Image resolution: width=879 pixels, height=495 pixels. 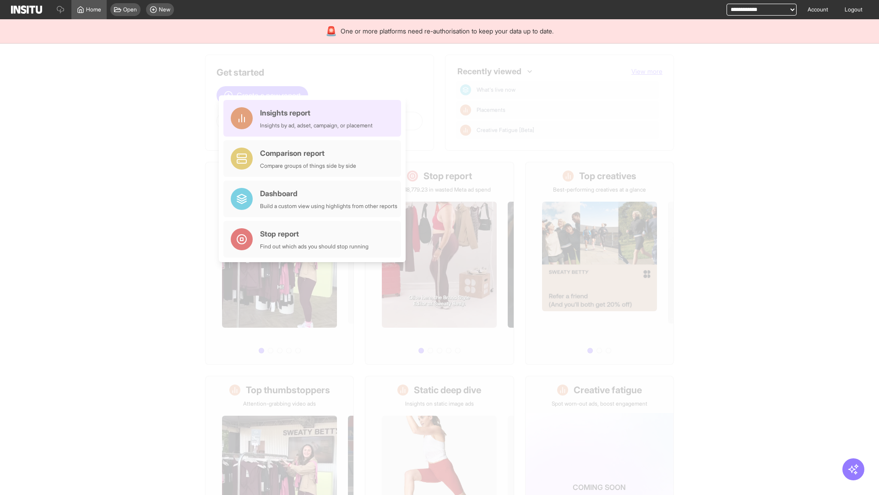 What do you see at coordinates (164, 10) in the screenshot?
I see `span: New` at bounding box center [164, 10].